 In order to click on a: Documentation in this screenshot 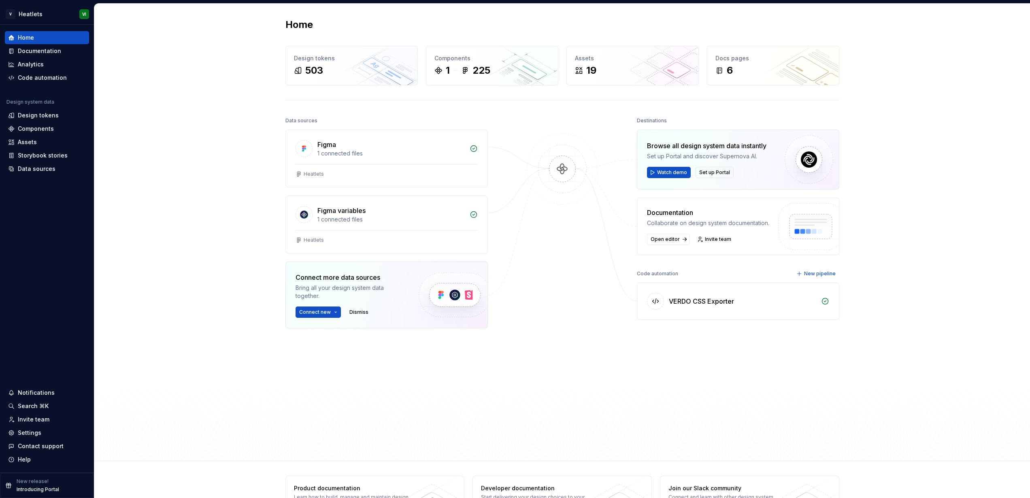, I will do `click(47, 51)`.